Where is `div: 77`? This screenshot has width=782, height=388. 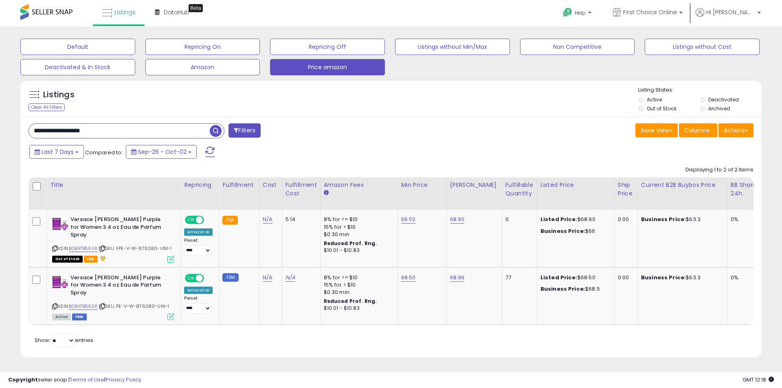 div: 77 is located at coordinates (518, 278).